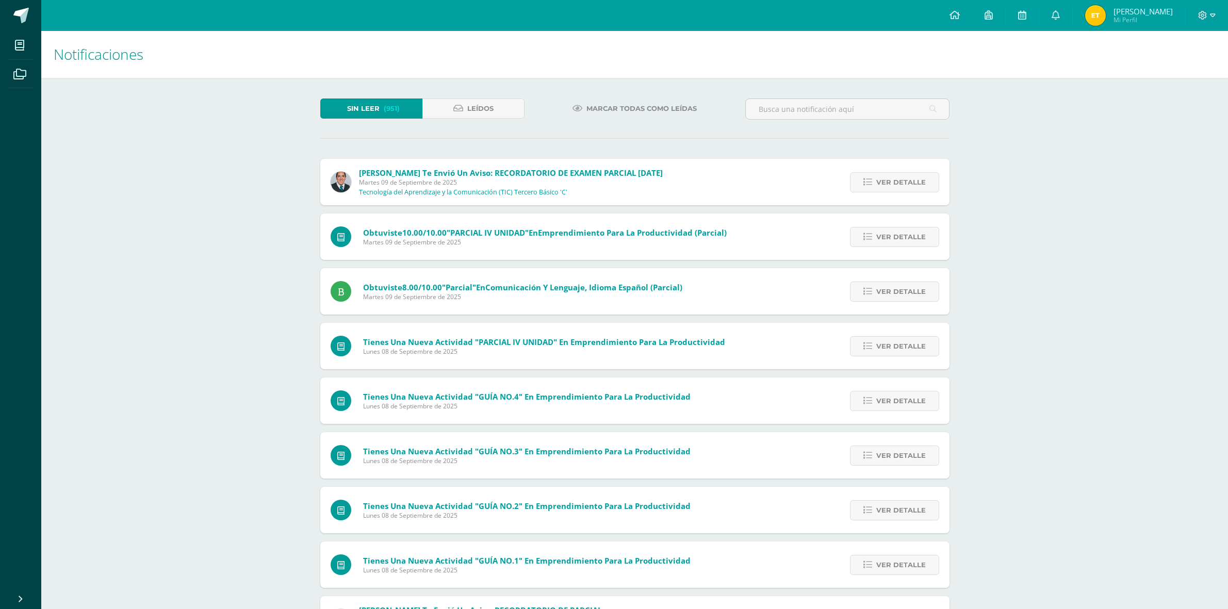  What do you see at coordinates (99, 54) in the screenshot?
I see `span: Notificaciones` at bounding box center [99, 54].